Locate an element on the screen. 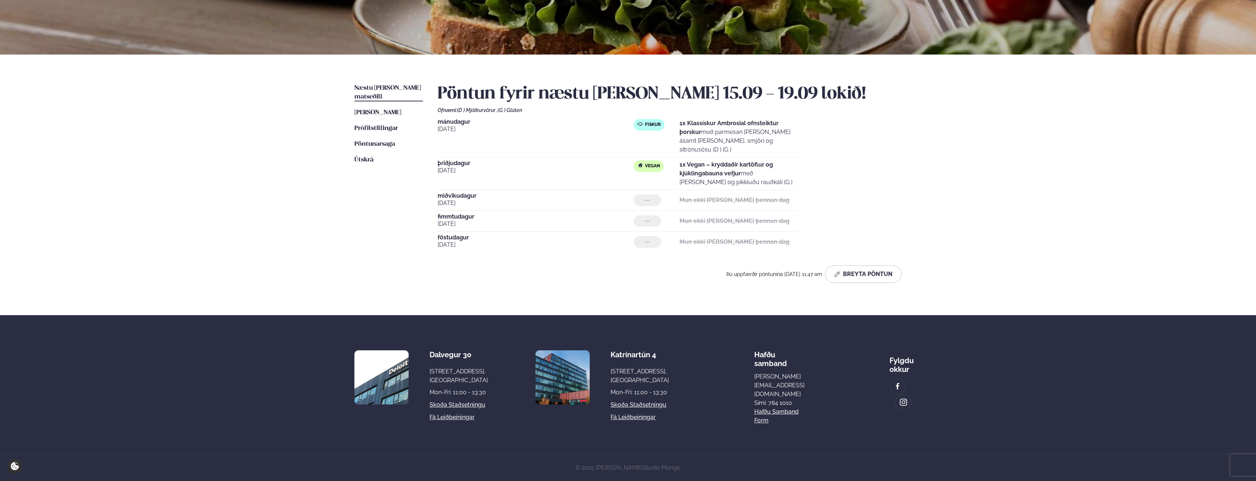 This screenshot has width=1256, height=481. a: Hafðu samband form is located at coordinates (779, 417).